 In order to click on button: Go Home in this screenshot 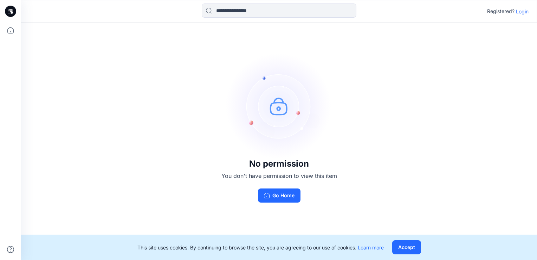, I will do `click(279, 195)`.